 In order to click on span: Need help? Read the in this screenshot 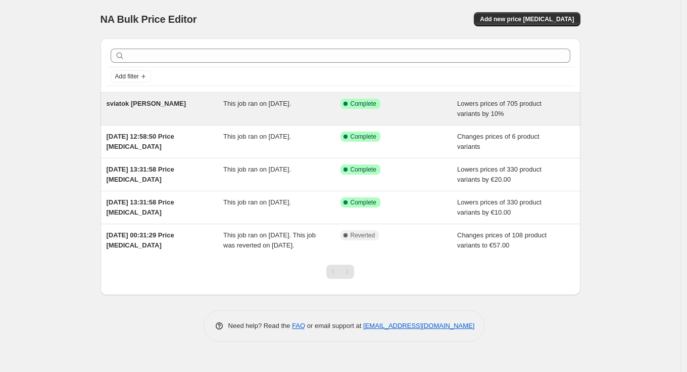, I will do `click(260, 325)`.